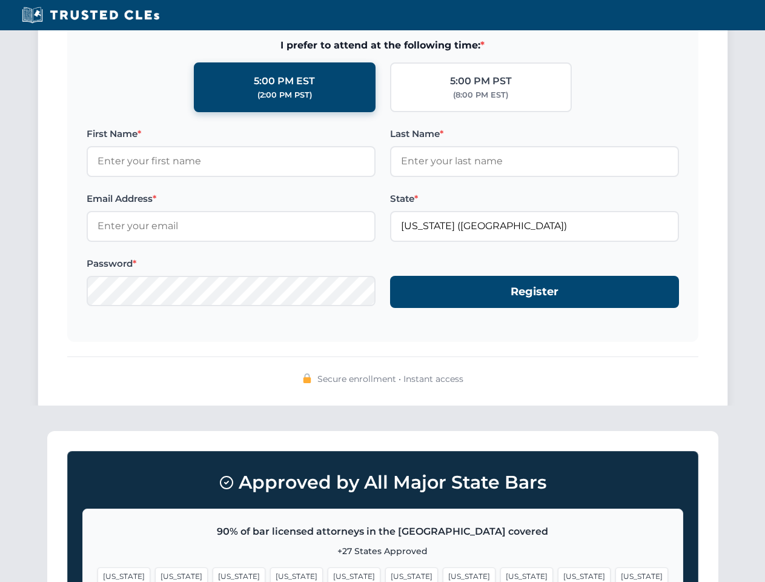 The image size is (765, 582). I want to click on label: Email Address, so click(231, 199).